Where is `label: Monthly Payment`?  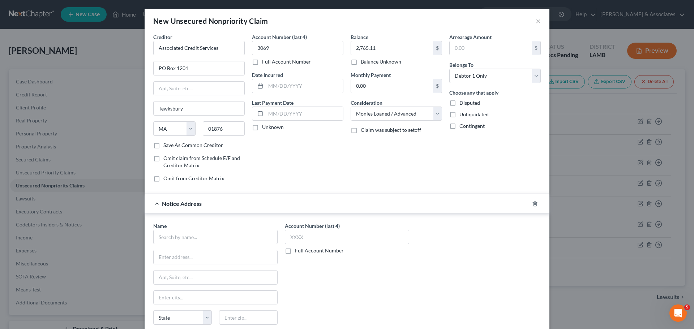
label: Monthly Payment is located at coordinates (370, 75).